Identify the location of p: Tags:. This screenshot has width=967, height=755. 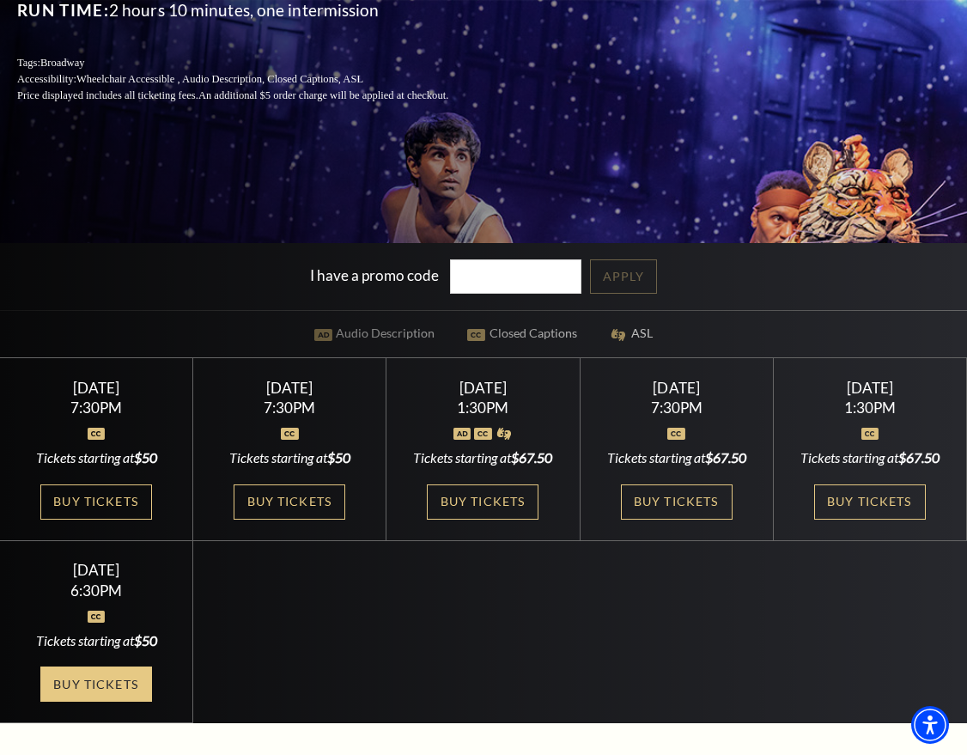
(253, 63).